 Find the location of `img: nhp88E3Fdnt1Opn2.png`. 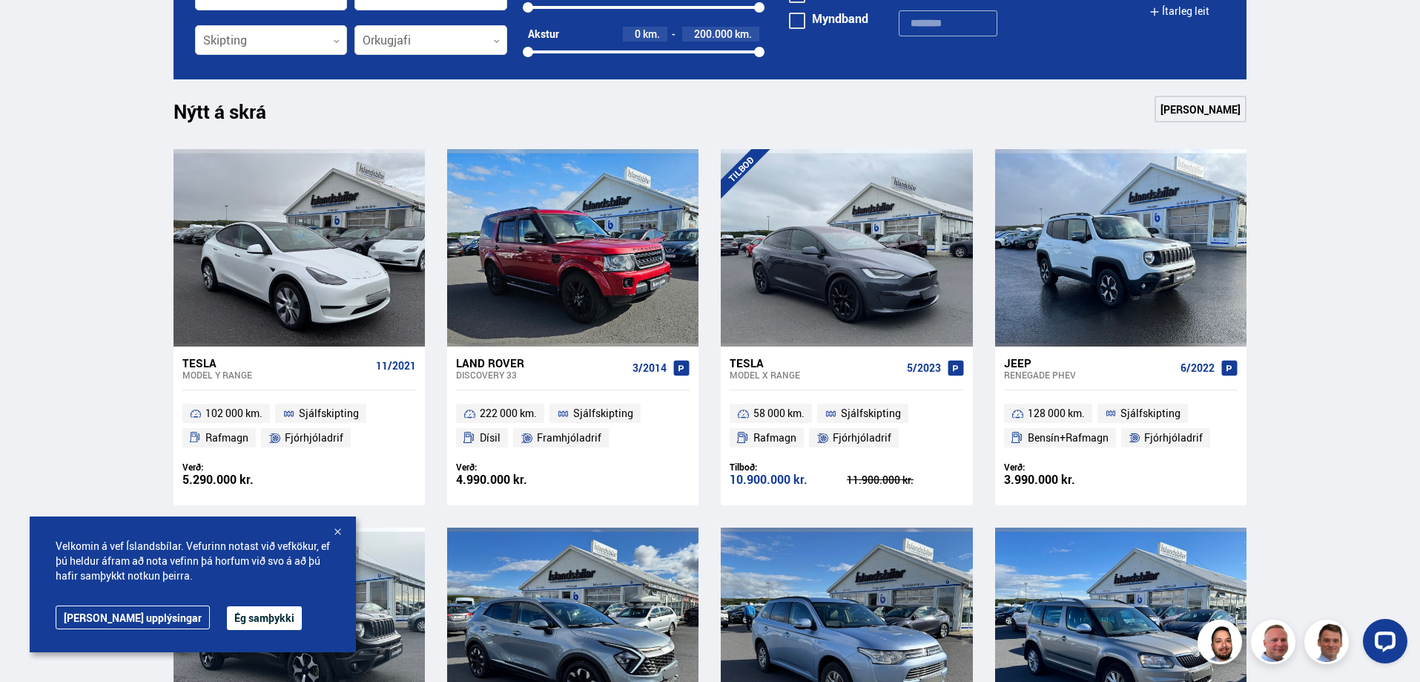

img: nhp88E3Fdnt1Opn2.png is located at coordinates (1222, 644).